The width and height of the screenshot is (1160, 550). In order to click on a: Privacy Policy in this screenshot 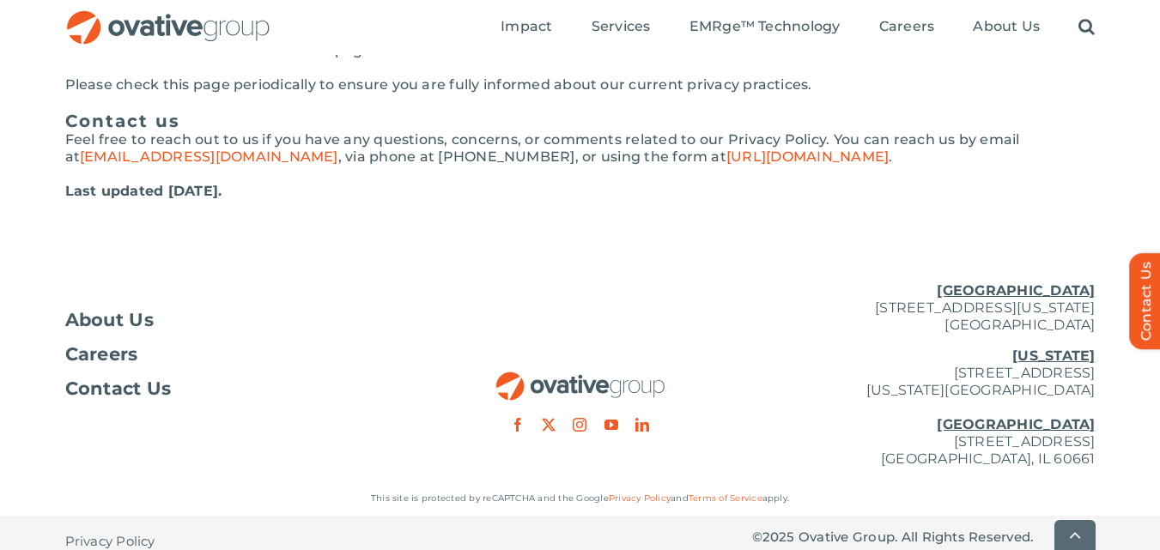, I will do `click(640, 498)`.